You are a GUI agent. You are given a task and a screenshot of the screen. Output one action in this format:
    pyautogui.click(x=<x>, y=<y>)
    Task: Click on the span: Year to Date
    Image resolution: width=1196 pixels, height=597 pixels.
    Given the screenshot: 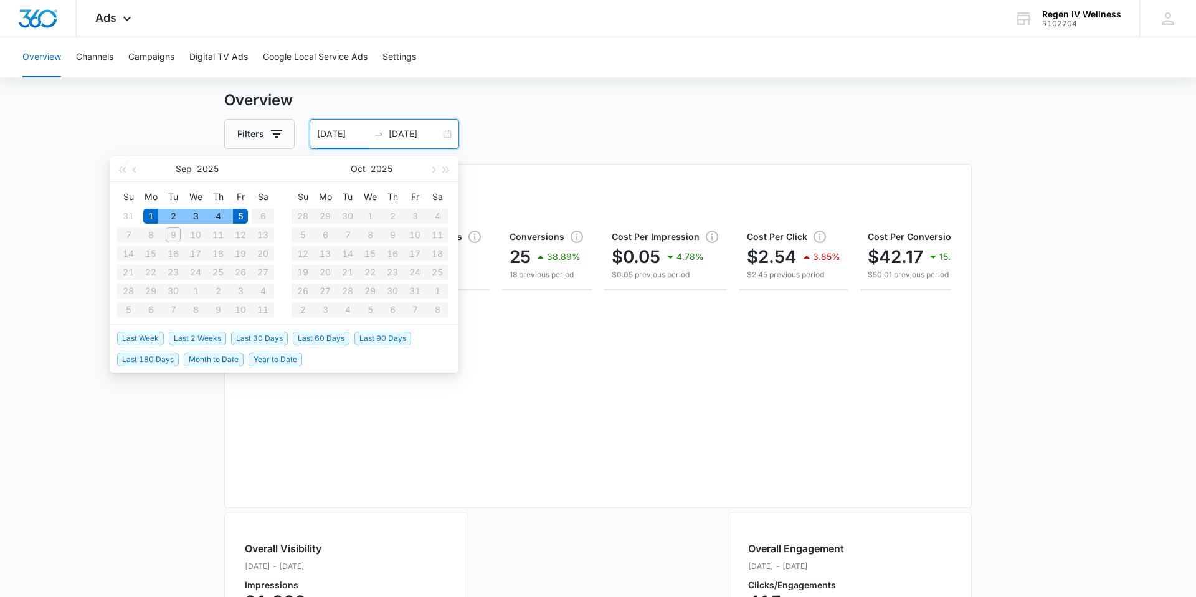 What is the action you would take?
    pyautogui.click(x=275, y=359)
    